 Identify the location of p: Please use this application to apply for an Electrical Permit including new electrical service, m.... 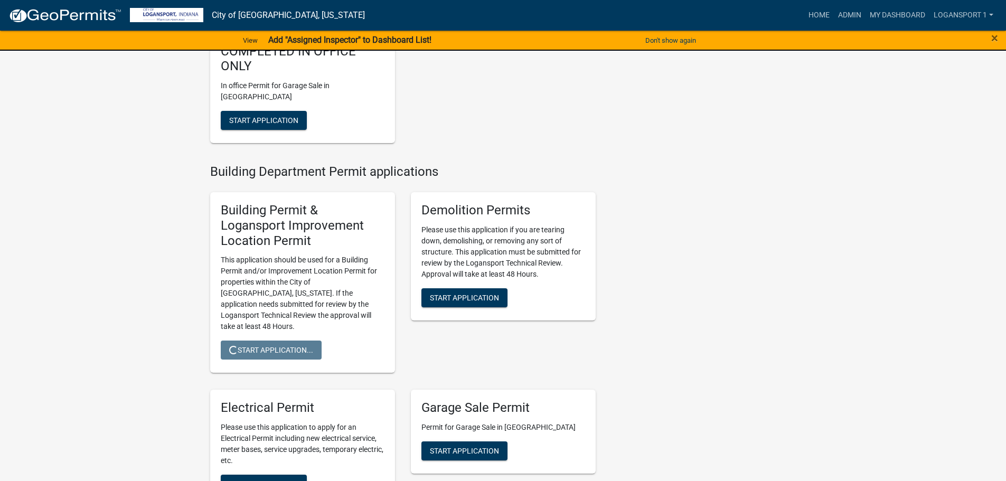
(303, 444).